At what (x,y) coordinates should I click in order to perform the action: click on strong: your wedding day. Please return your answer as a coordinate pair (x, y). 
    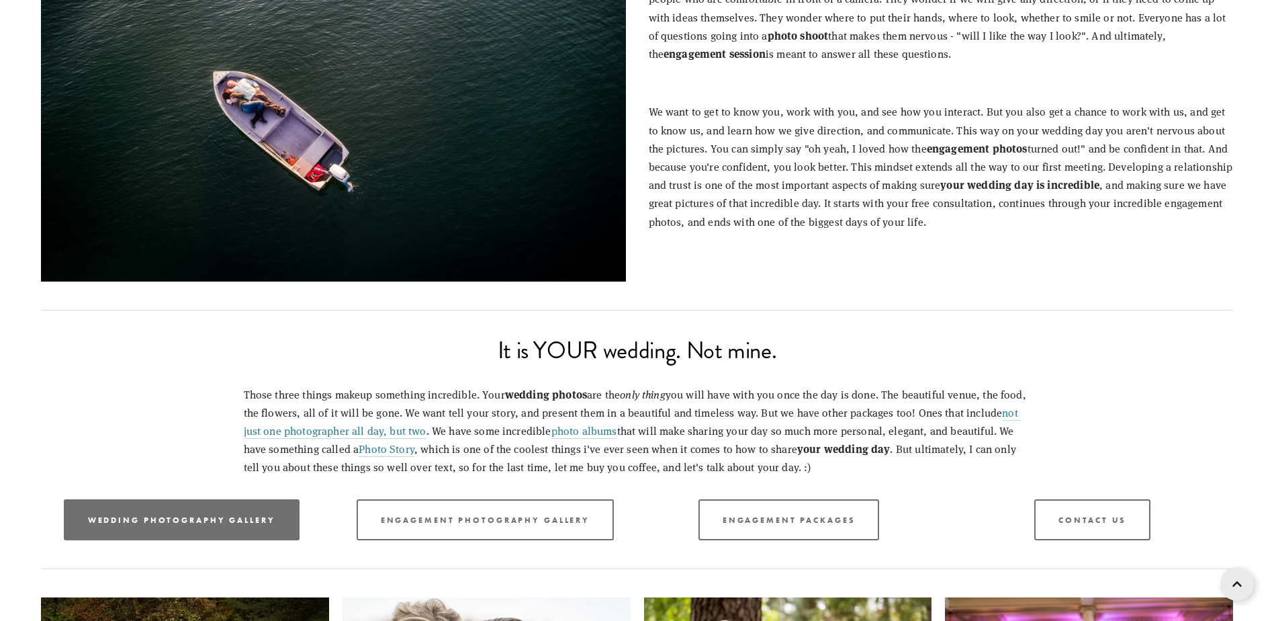
    Looking at the image, I should click on (844, 448).